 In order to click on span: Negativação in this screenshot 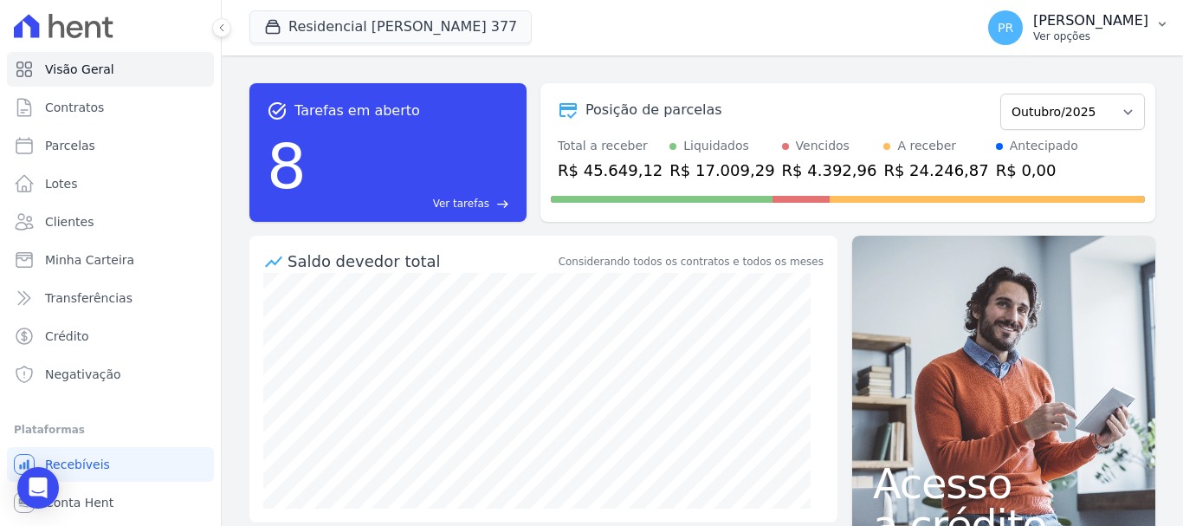, I will do `click(83, 374)`.